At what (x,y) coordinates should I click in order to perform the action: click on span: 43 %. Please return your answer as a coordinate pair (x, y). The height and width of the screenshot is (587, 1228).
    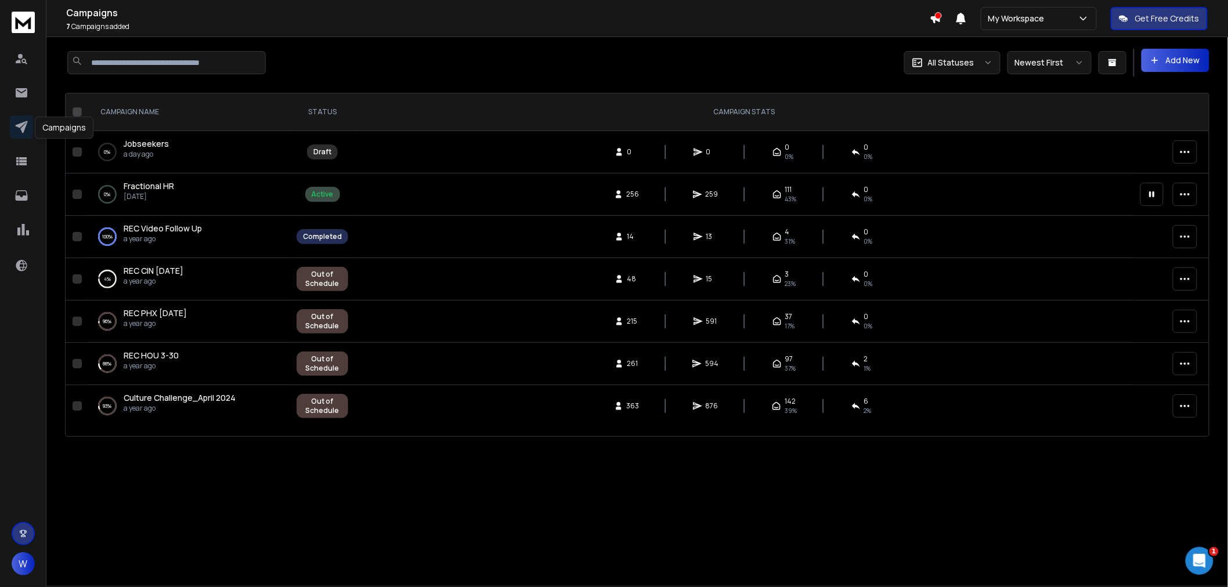
    Looking at the image, I should click on (791, 199).